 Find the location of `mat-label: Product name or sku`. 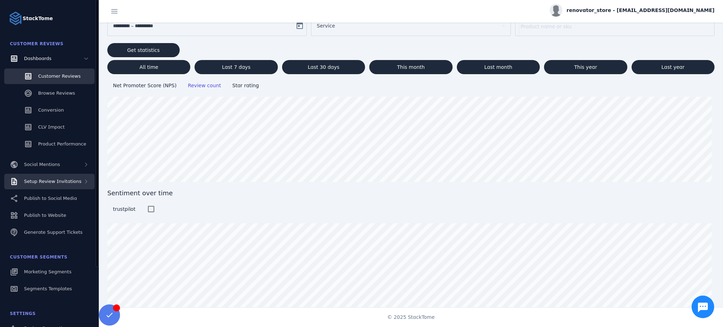

mat-label: Product name or sku is located at coordinates (546, 26).